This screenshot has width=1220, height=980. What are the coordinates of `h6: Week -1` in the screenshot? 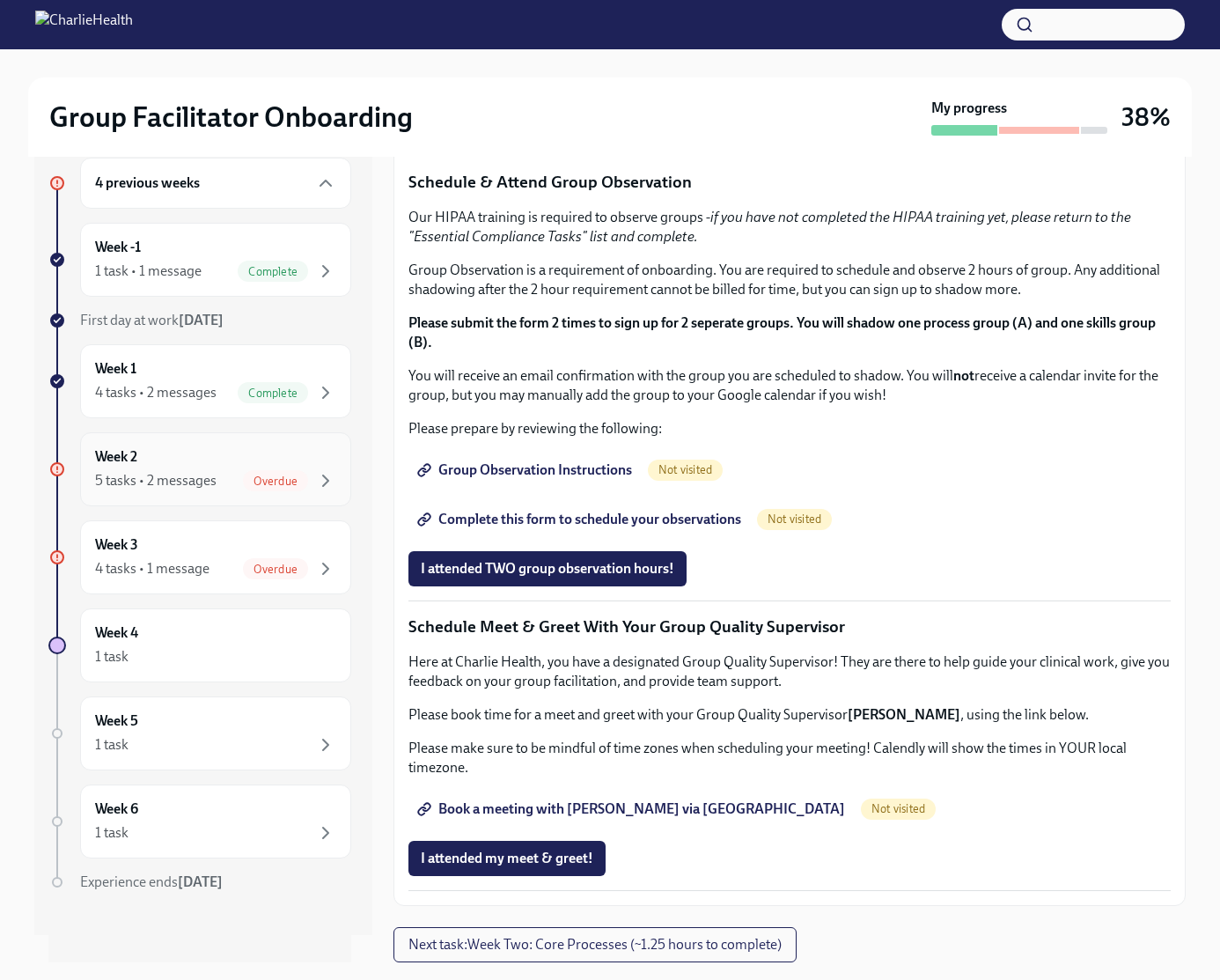 It's located at (118, 247).